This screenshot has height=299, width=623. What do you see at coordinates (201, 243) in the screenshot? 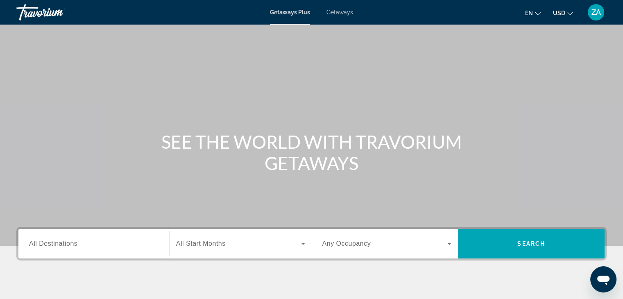
I see `span: All Start Months` at bounding box center [201, 243].